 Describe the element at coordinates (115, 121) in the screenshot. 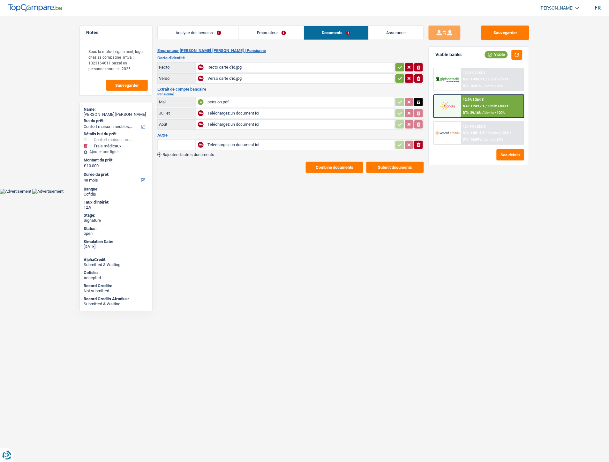

I see `label: But du prêt:` at that location.